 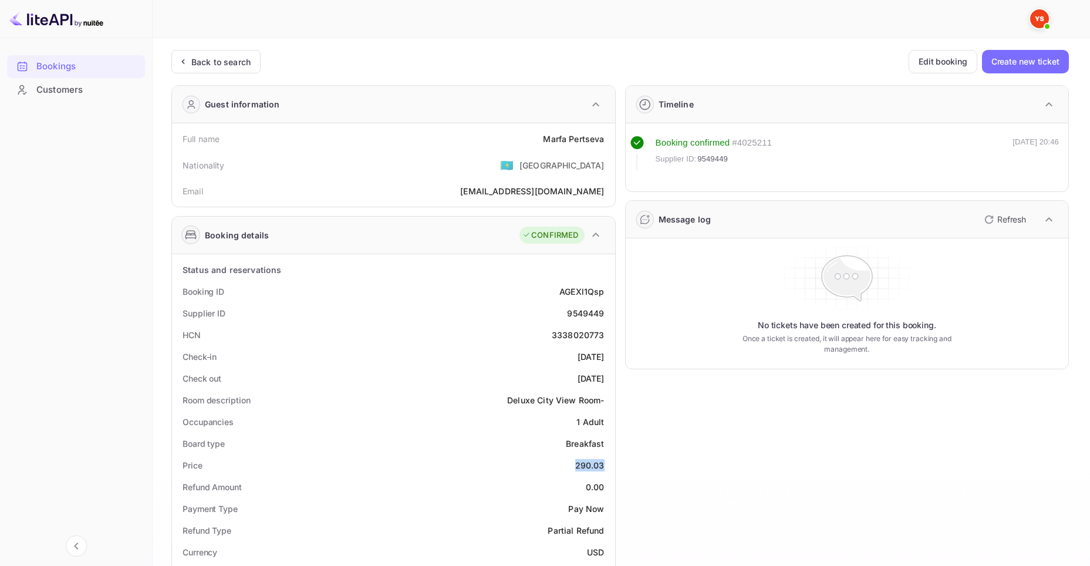 What do you see at coordinates (203, 291) in the screenshot?
I see `div: Booking ID` at bounding box center [203, 291].